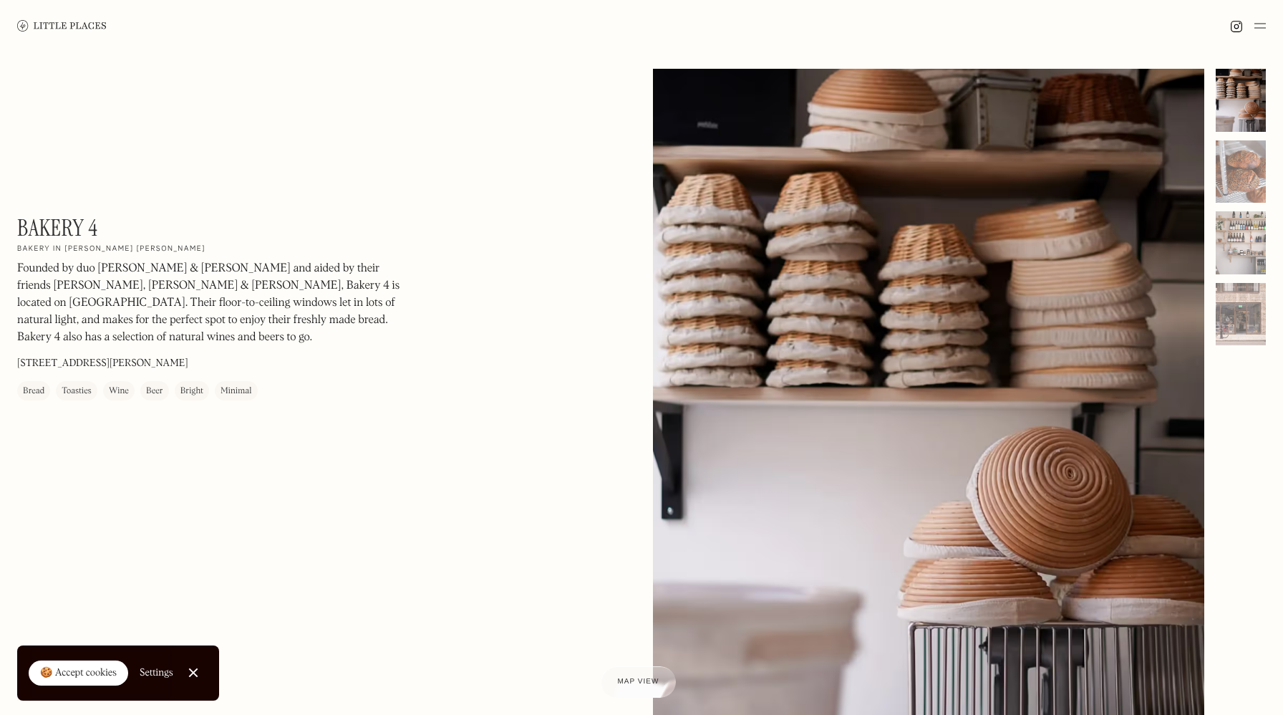  What do you see at coordinates (156, 672) in the screenshot?
I see `div: Settings` at bounding box center [156, 672].